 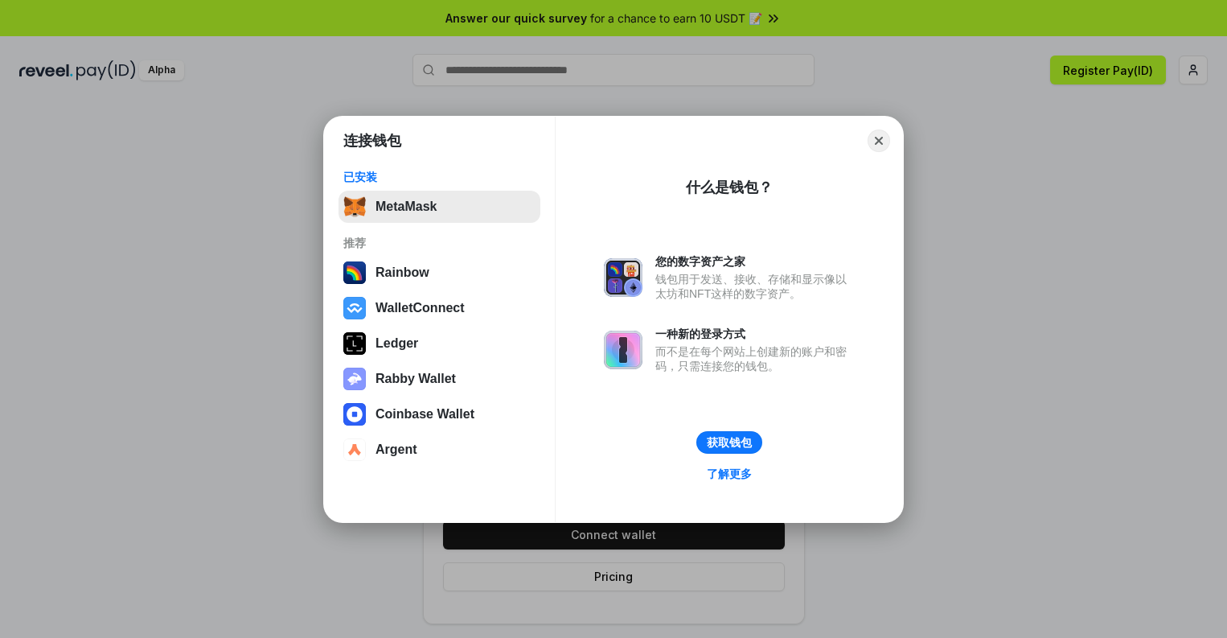 What do you see at coordinates (439, 343) in the screenshot?
I see `button: Ledger` at bounding box center [439, 343].